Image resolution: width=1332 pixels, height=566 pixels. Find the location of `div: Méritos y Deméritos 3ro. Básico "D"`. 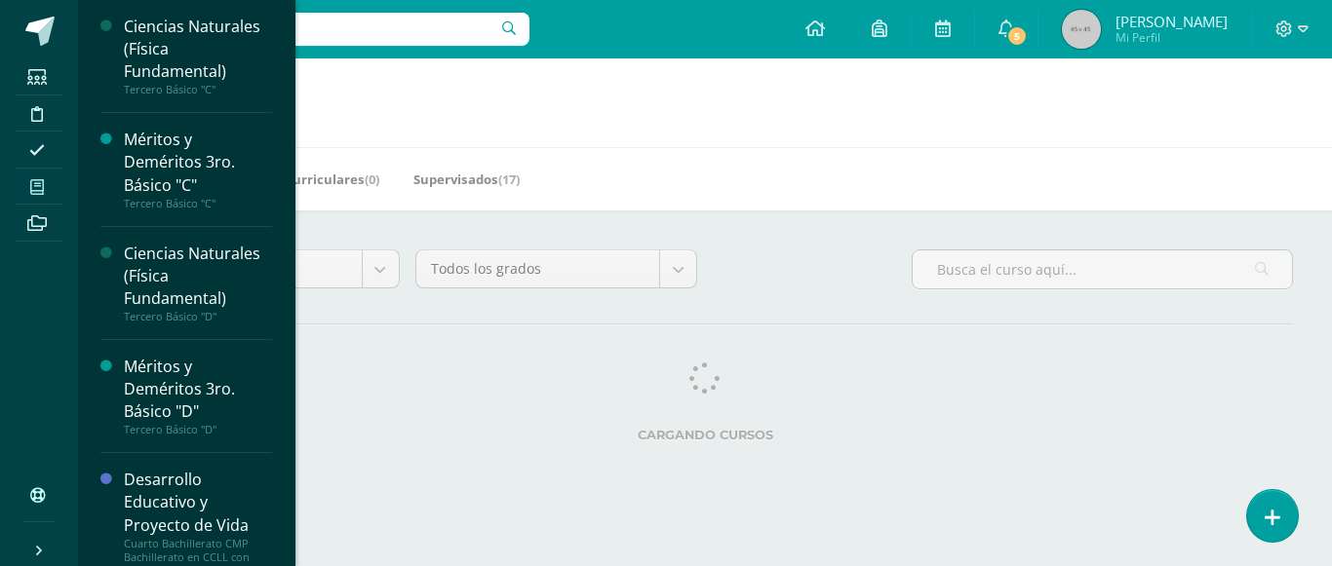

div: Méritos y Deméritos 3ro. Básico "D" is located at coordinates (198, 389).